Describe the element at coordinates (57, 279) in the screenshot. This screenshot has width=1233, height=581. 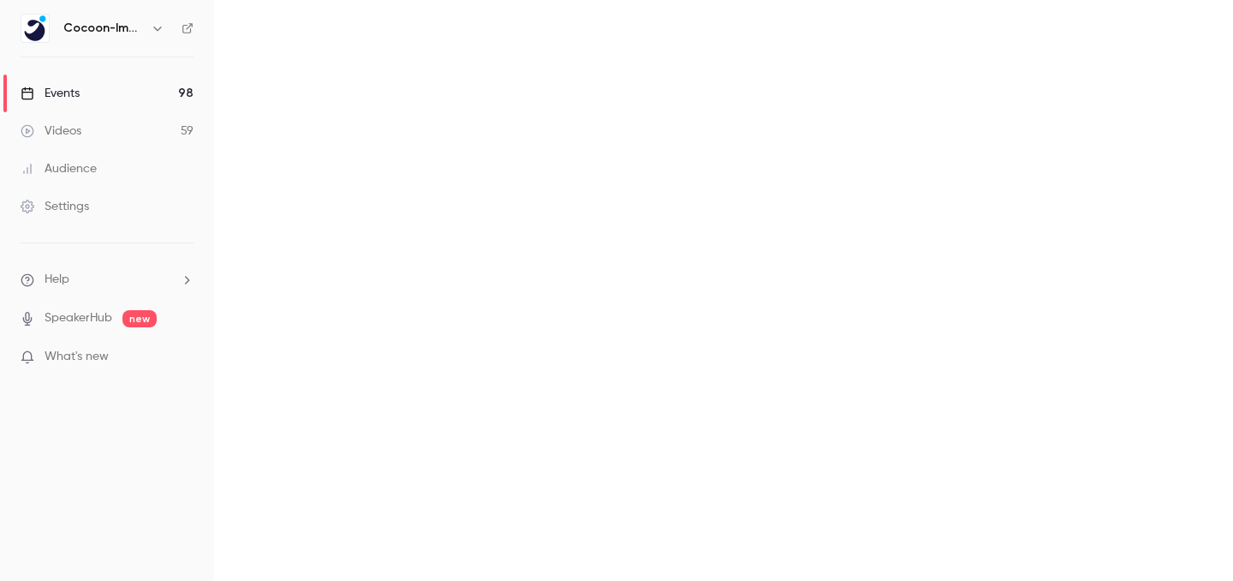
I see `span: Help` at that location.